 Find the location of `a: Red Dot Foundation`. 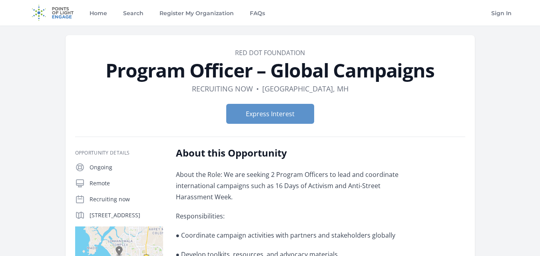

a: Red Dot Foundation is located at coordinates (270, 53).